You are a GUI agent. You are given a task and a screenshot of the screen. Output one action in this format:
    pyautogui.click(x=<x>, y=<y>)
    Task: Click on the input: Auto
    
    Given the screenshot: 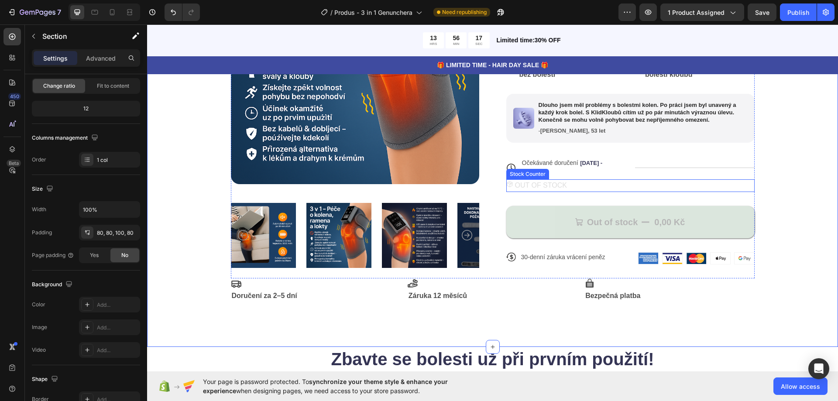 What is the action you would take?
    pyautogui.click(x=110, y=210)
    